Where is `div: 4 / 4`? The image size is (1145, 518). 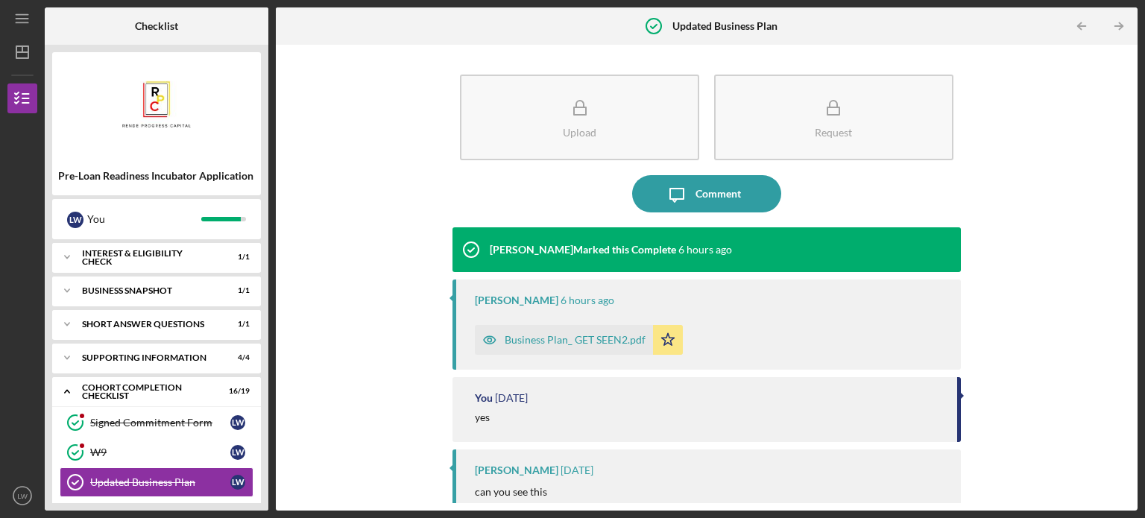 div: 4 / 4 is located at coordinates (236, 358).